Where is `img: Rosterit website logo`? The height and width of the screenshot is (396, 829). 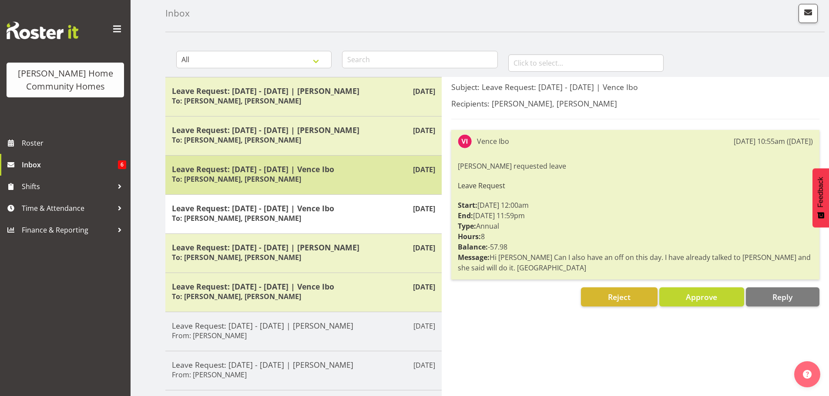 img: Rosterit website logo is located at coordinates (42, 30).